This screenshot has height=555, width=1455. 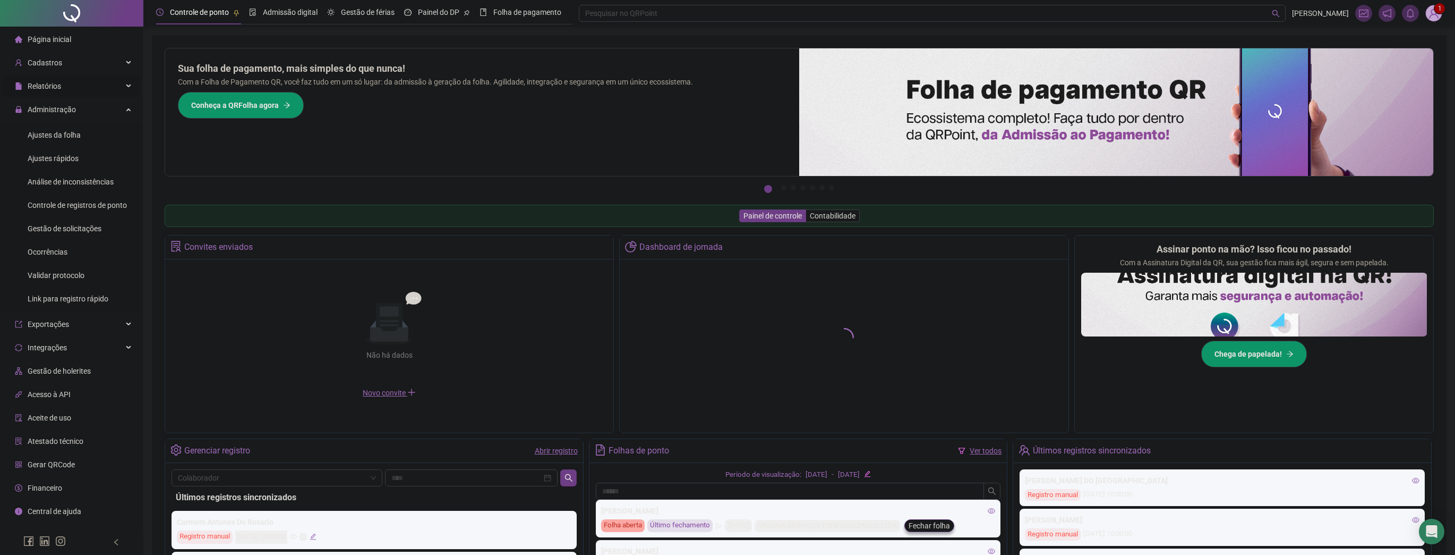 What do you see at coordinates (19, 511) in the screenshot?
I see `span: info-circle` at bounding box center [19, 511].